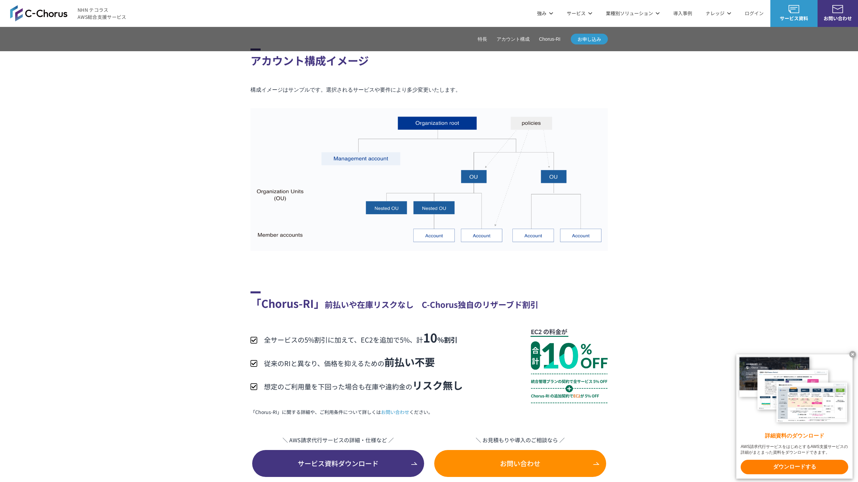  I want to click on span: 10, so click(430, 338).